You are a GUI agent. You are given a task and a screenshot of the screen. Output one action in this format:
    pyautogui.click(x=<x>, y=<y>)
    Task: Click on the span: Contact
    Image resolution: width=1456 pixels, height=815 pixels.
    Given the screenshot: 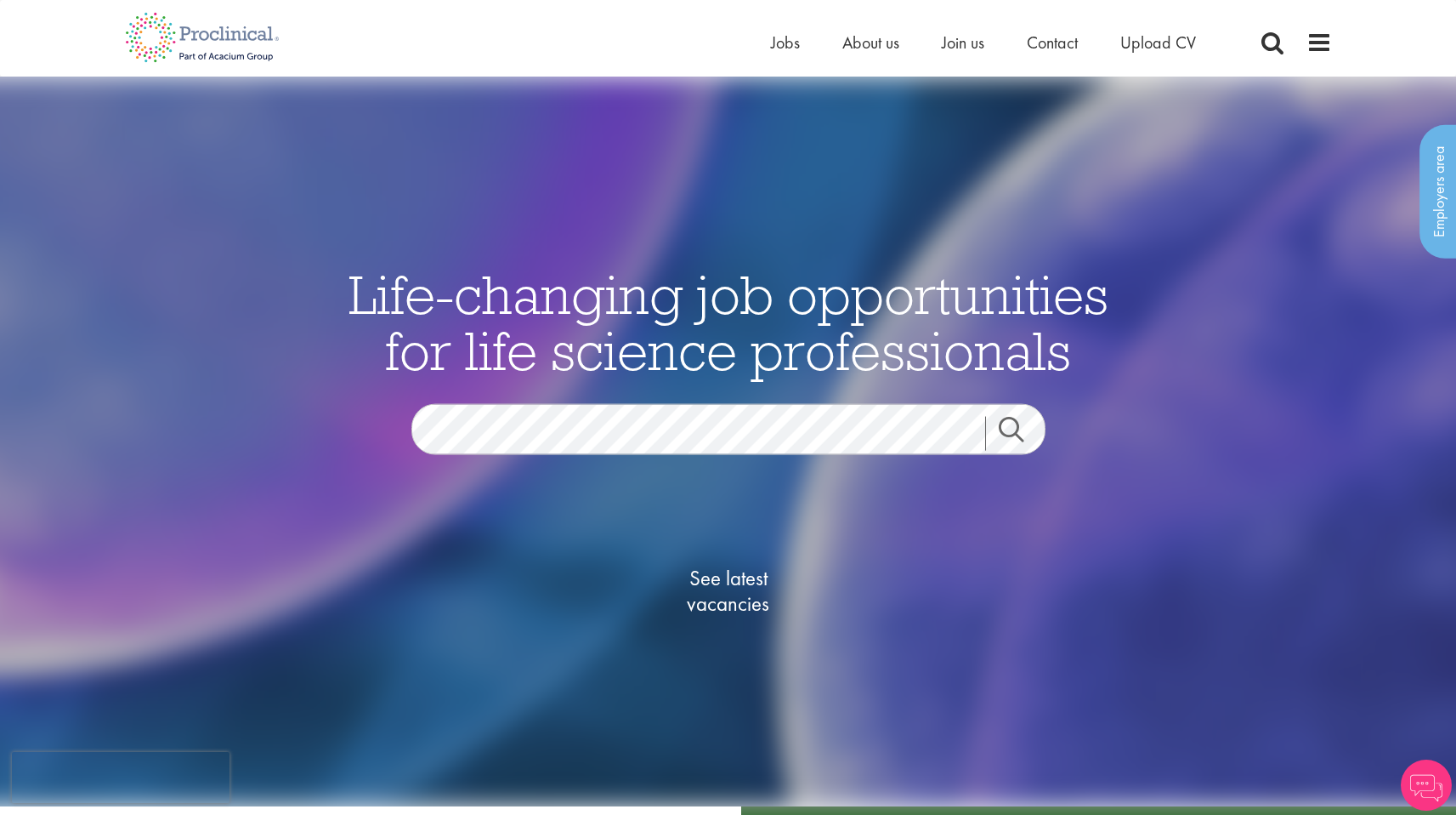 What is the action you would take?
    pyautogui.click(x=1053, y=43)
    